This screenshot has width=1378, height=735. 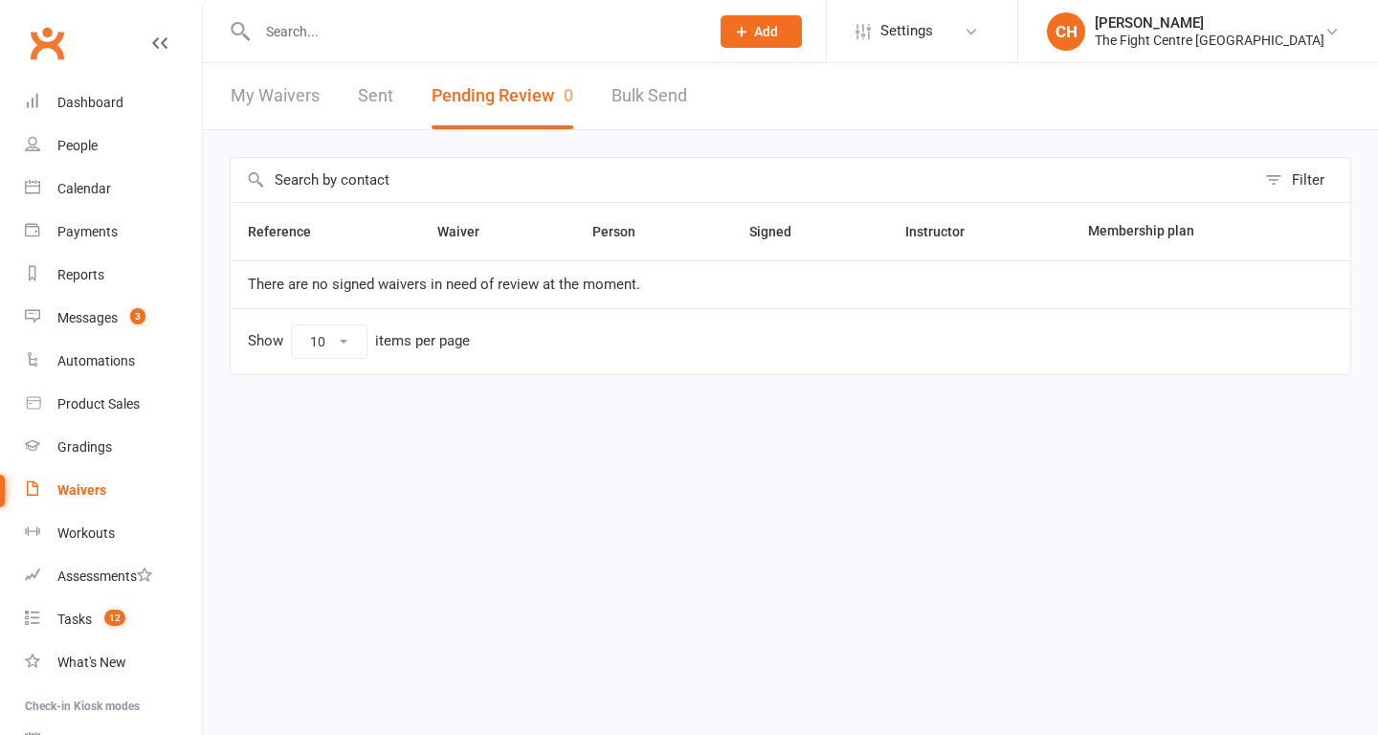 What do you see at coordinates (113, 533) in the screenshot?
I see `a: Workouts` at bounding box center [113, 533].